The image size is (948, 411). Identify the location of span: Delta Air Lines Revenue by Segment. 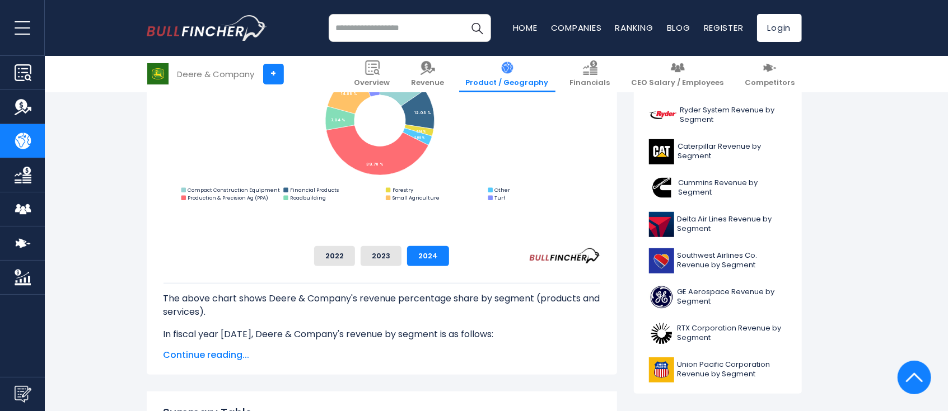
(732, 224).